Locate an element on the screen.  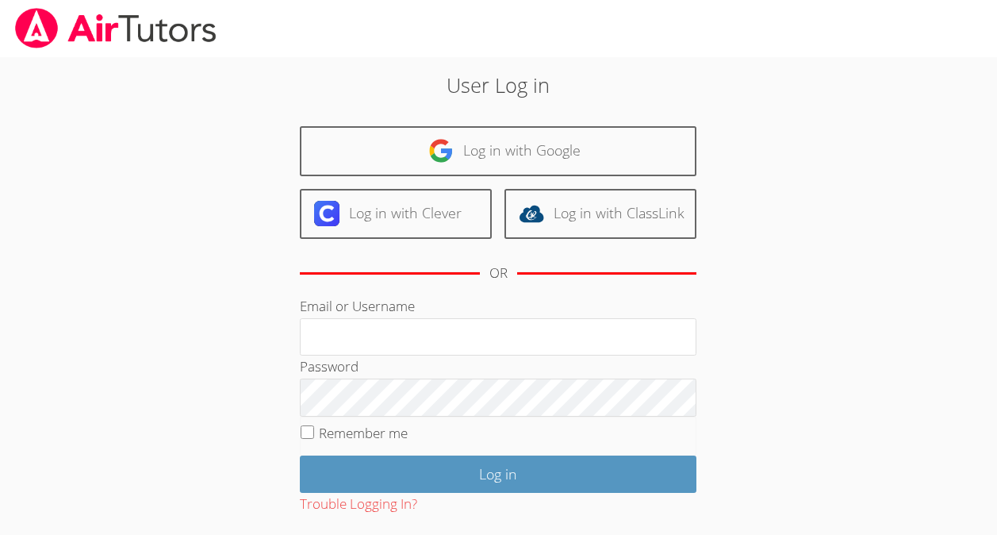
button: Trouble Logging In? is located at coordinates (359, 504).